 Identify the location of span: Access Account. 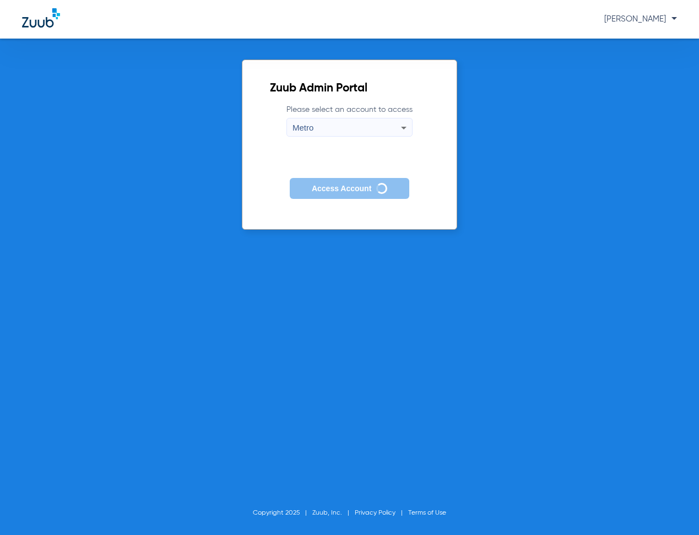
(342, 188).